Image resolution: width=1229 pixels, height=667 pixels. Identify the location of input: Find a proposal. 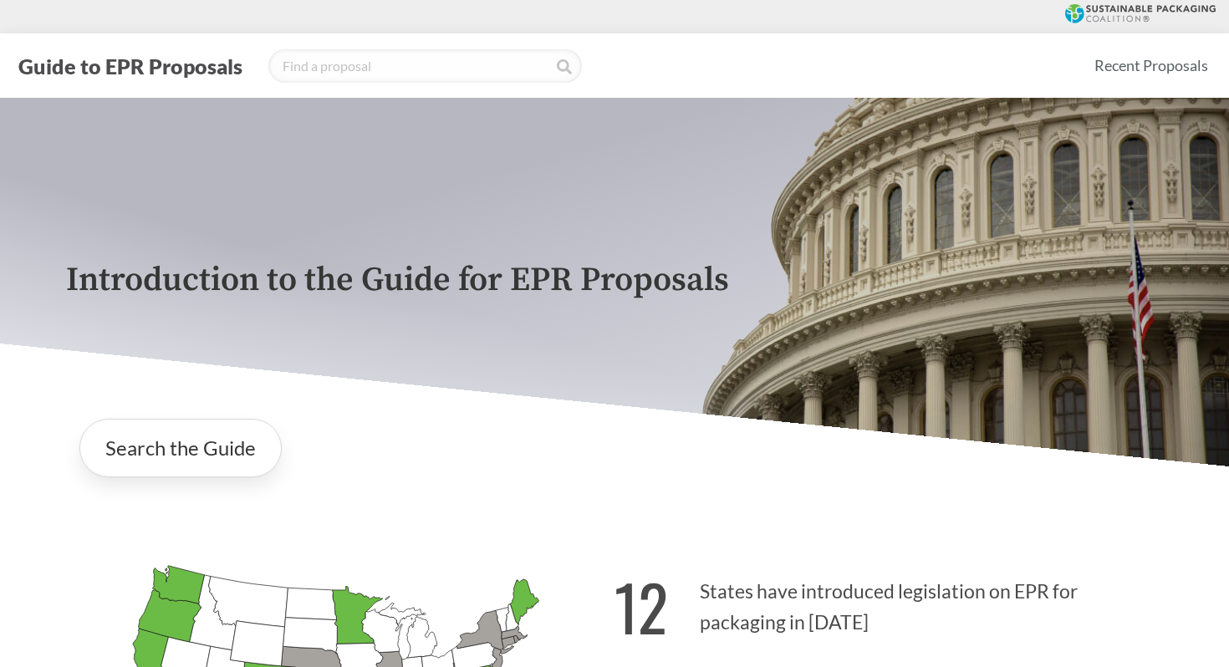
(425, 66).